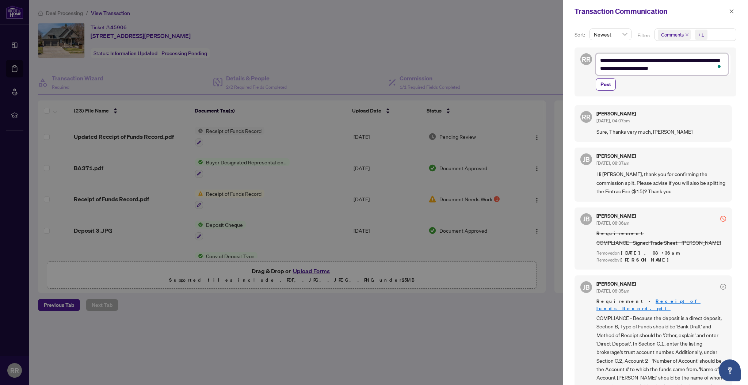  Describe the element at coordinates (645, 35) in the screenshot. I see `p: Filter:` at that location.